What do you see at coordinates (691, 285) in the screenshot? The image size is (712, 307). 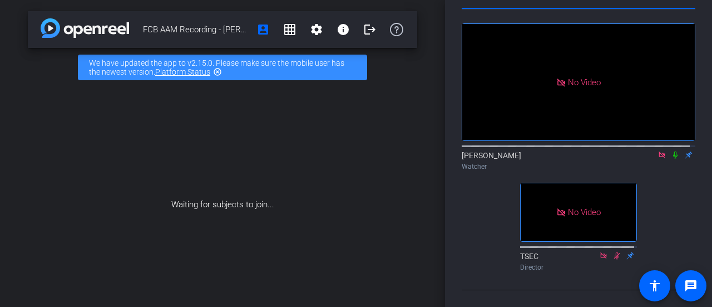 I see `mat-icon: message` at bounding box center [691, 285].